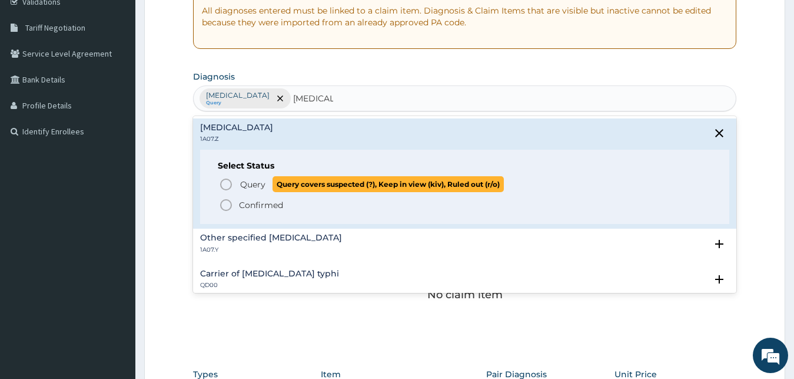 This screenshot has width=794, height=379. Describe the element at coordinates (214, 77) in the screenshot. I see `label: Diagnosis` at that location.